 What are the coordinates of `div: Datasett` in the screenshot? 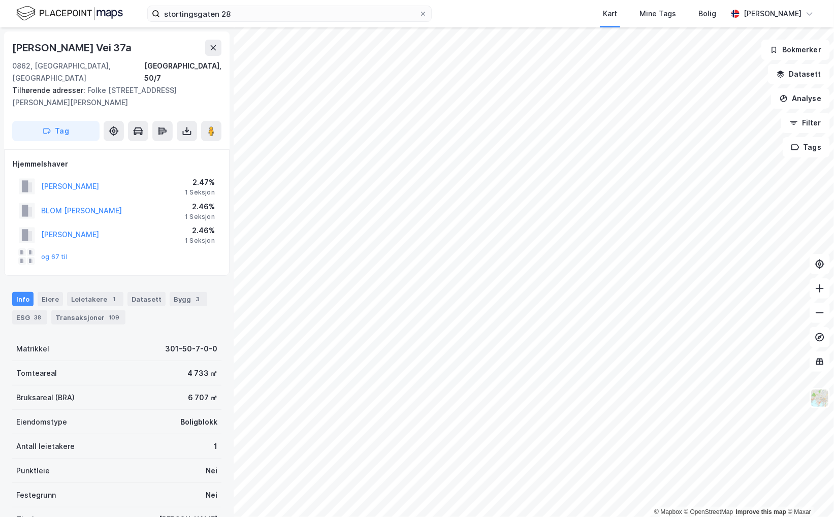 It's located at (146, 299).